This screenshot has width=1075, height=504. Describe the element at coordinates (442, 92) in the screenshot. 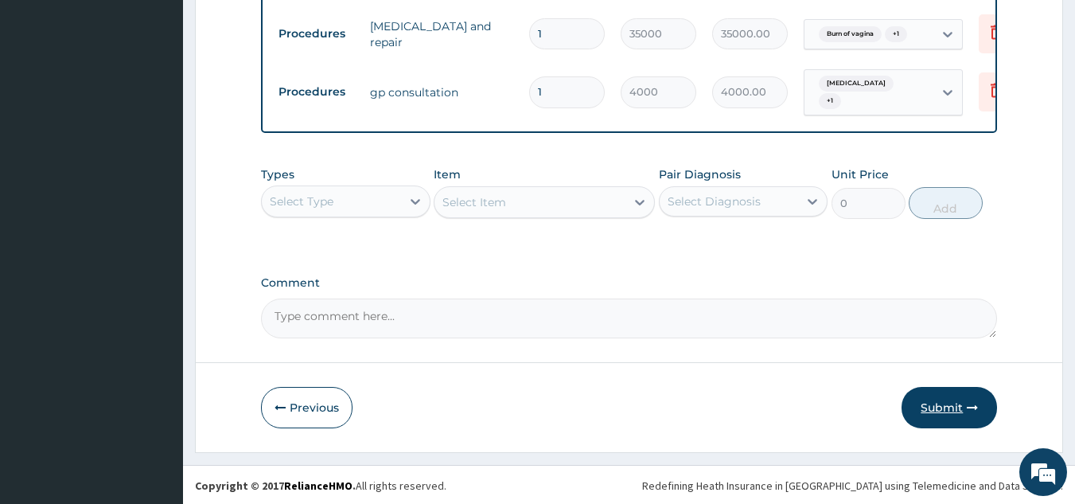

I see `td: gp consultation` at that location.